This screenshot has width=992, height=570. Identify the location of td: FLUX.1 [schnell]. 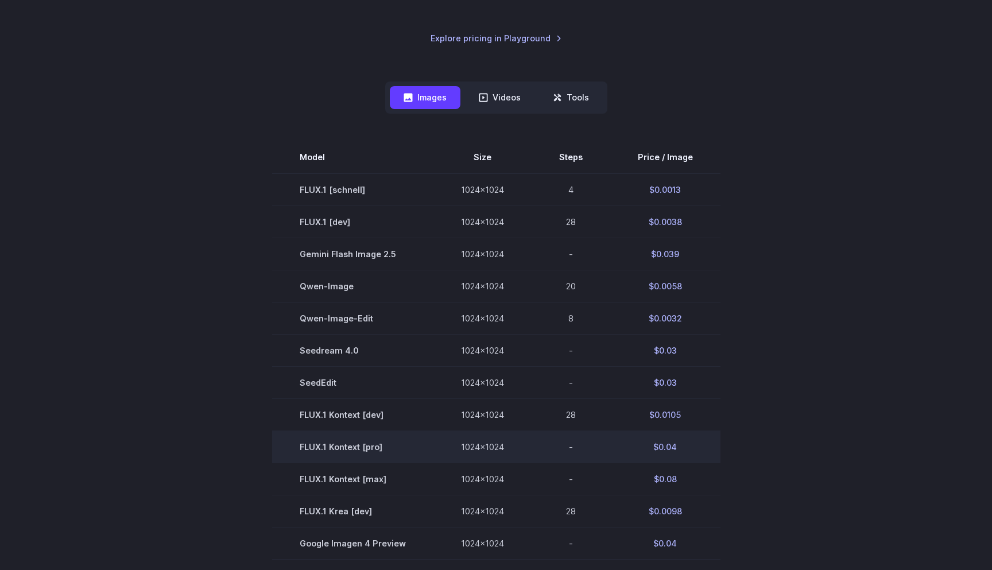
(352, 189).